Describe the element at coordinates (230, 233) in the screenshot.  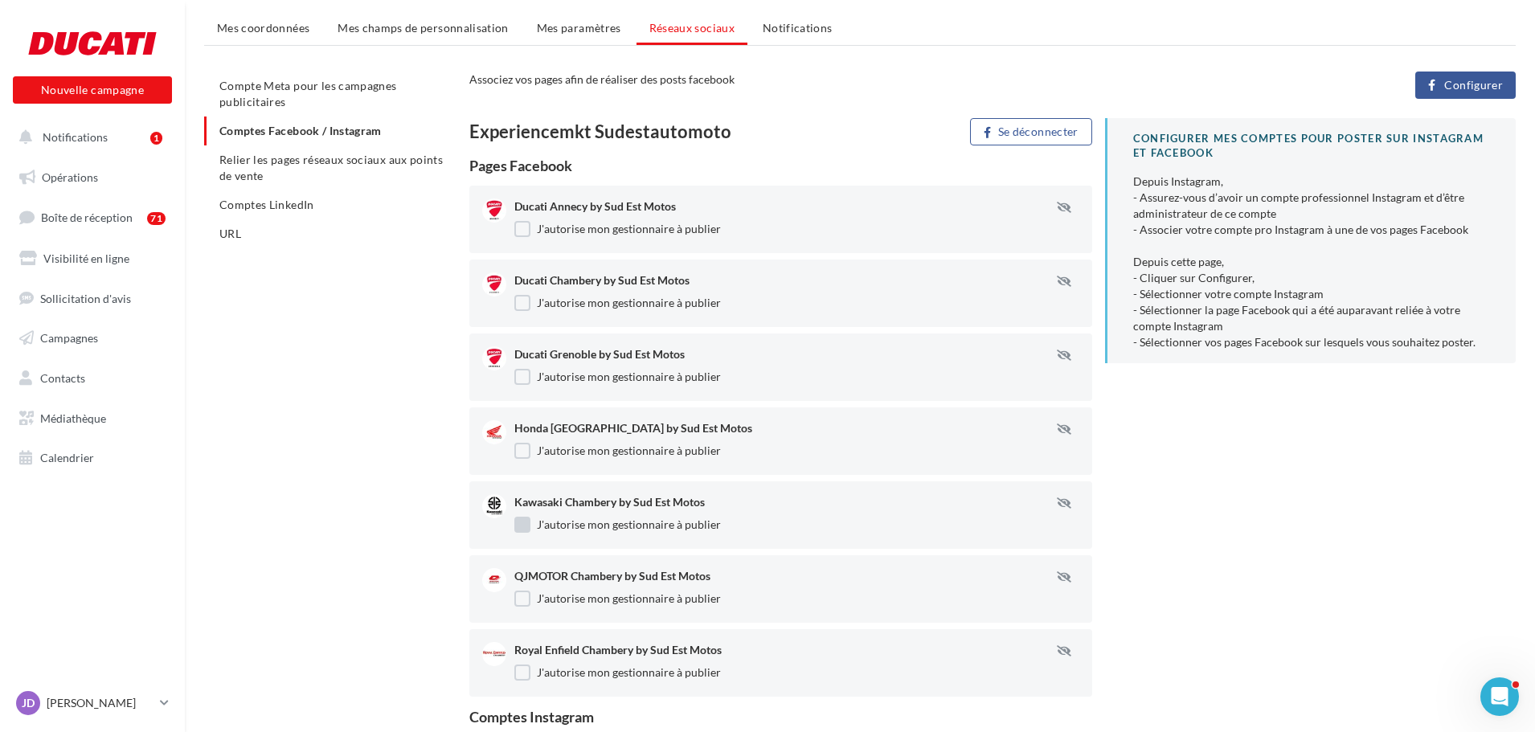
I see `span: URL` at that location.